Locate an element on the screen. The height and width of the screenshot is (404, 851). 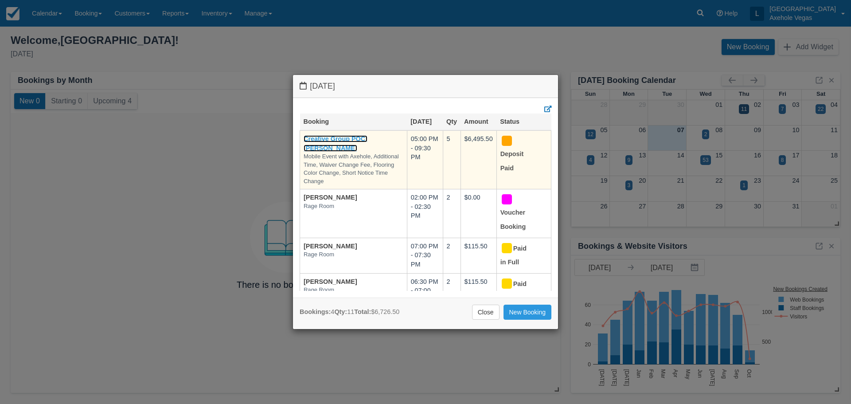
td: $0.00 is located at coordinates (478, 213).